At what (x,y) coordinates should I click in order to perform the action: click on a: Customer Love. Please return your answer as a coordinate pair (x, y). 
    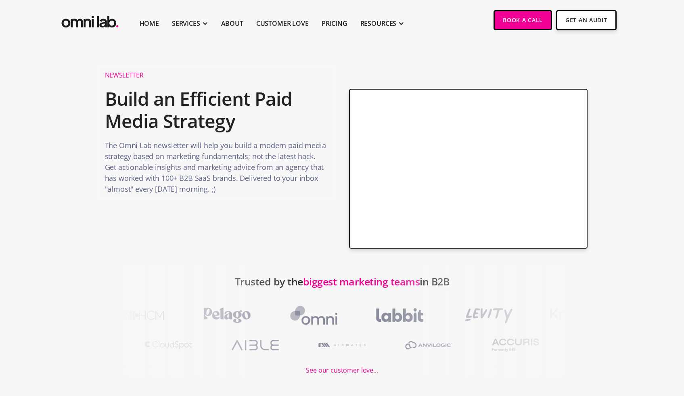
    Looking at the image, I should click on (283, 23).